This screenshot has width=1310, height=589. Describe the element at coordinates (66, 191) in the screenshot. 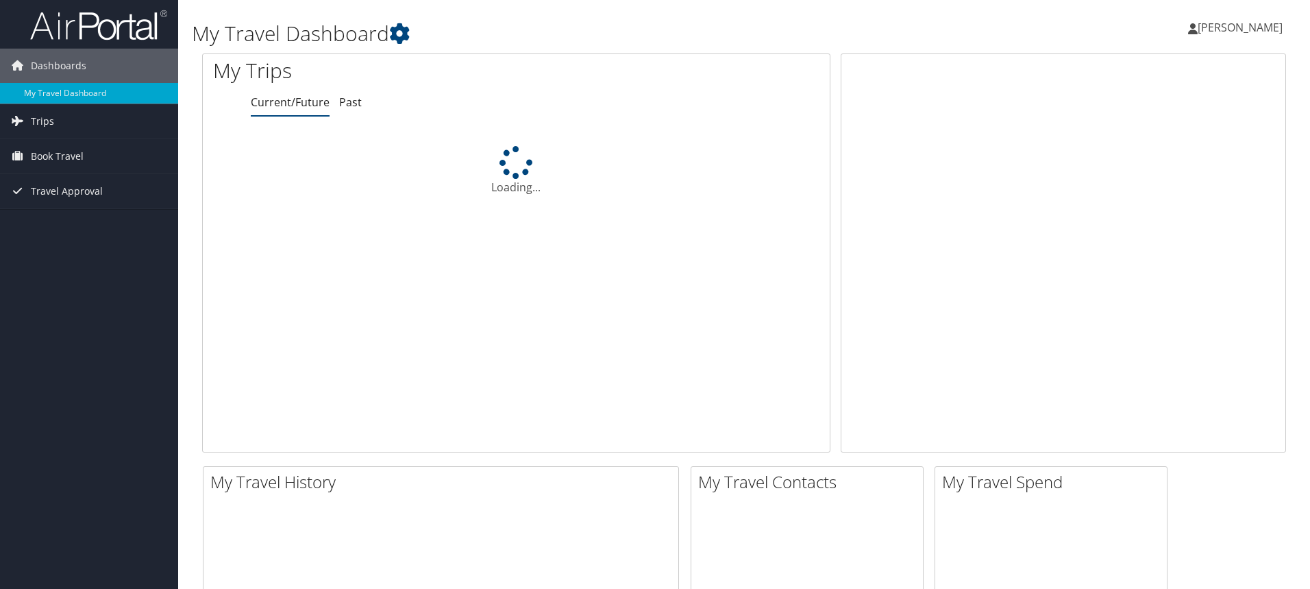

I see `span: Travel Approval` at that location.